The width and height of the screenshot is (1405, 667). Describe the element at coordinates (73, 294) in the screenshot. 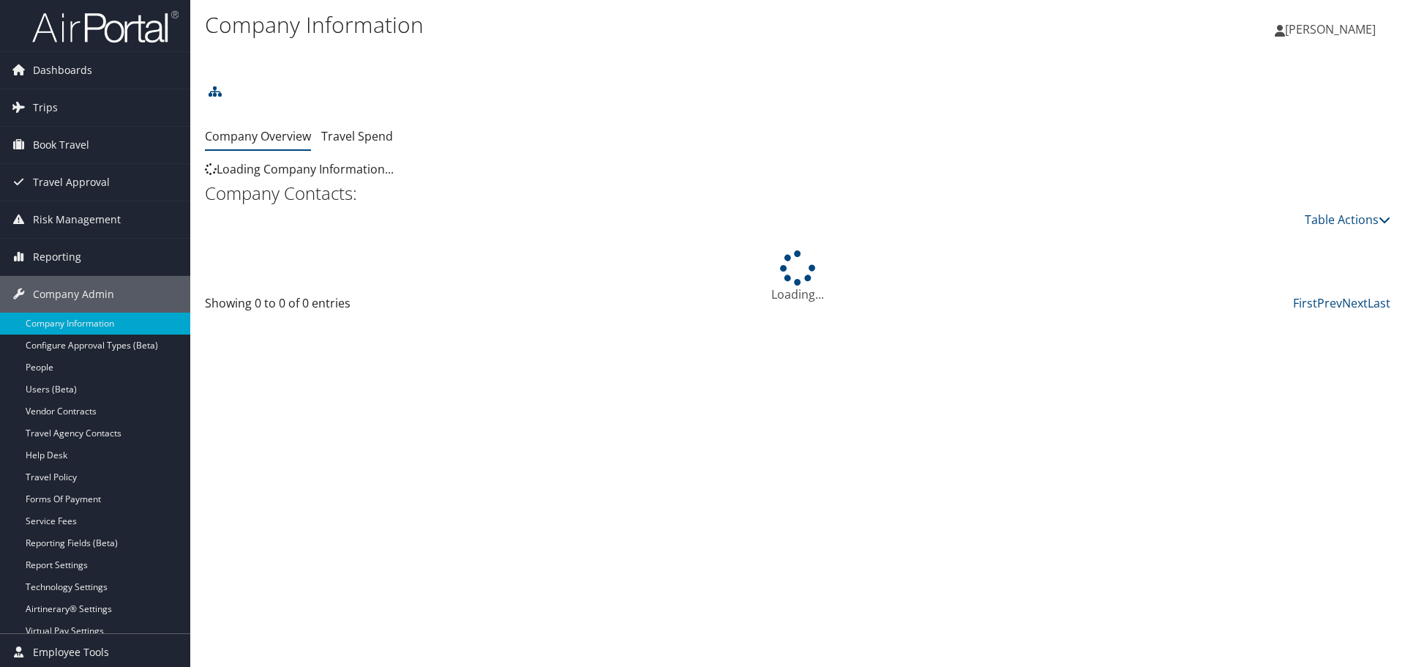

I see `span: Company Admin` at that location.